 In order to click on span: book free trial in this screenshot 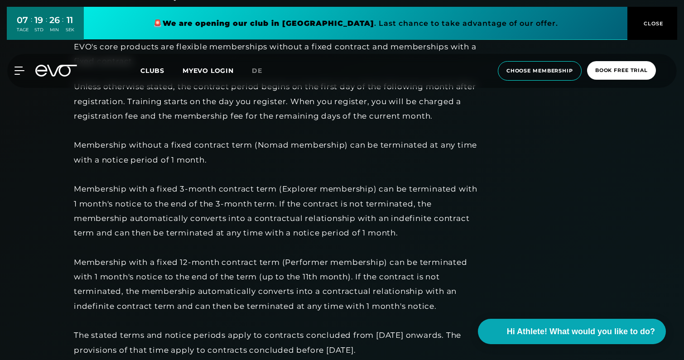, I will do `click(621, 70)`.